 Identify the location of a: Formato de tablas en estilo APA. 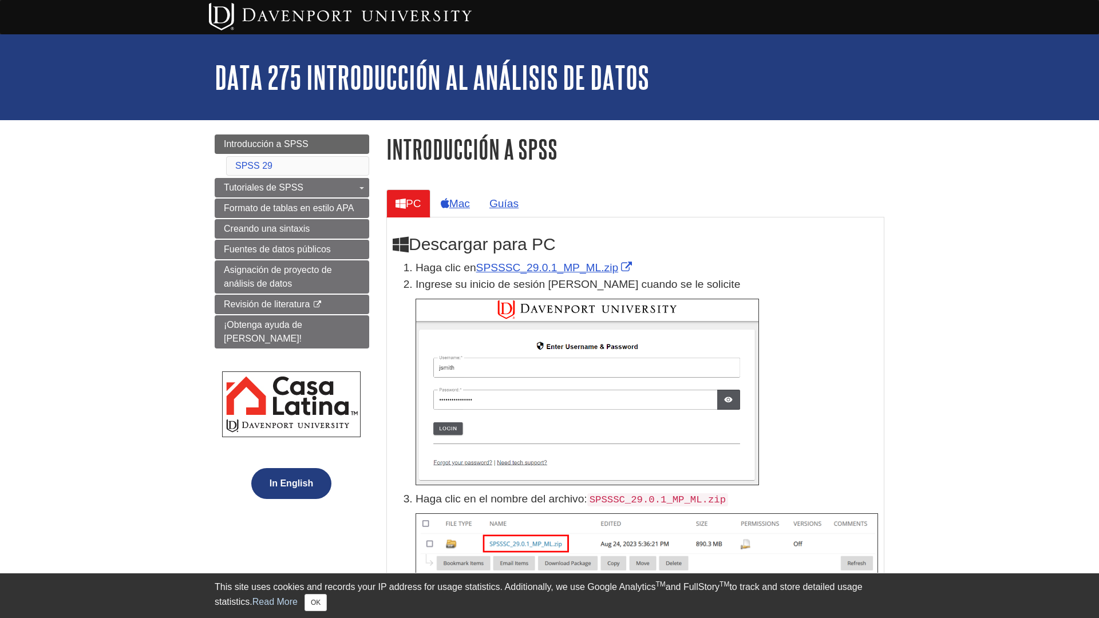
(292, 208).